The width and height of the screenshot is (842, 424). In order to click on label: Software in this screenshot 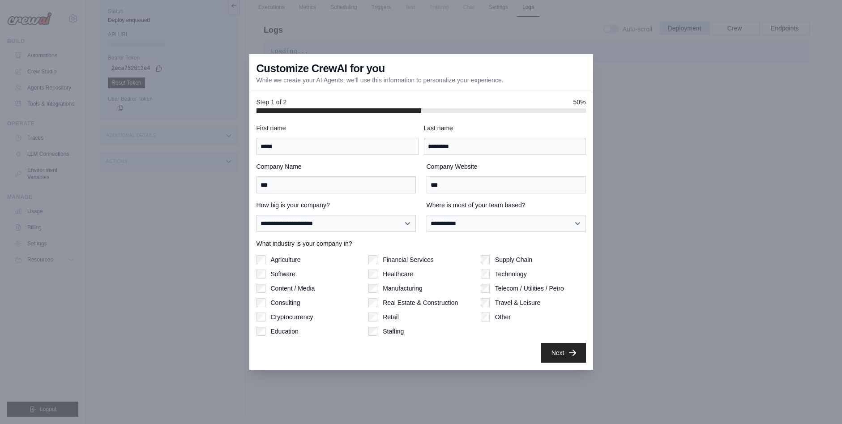, I will do `click(283, 274)`.